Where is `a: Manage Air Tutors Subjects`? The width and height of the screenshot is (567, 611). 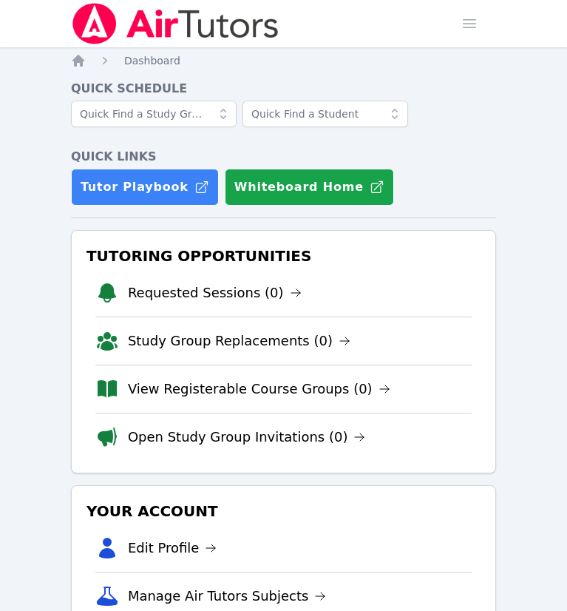 a: Manage Air Tutors Subjects is located at coordinates (227, 596).